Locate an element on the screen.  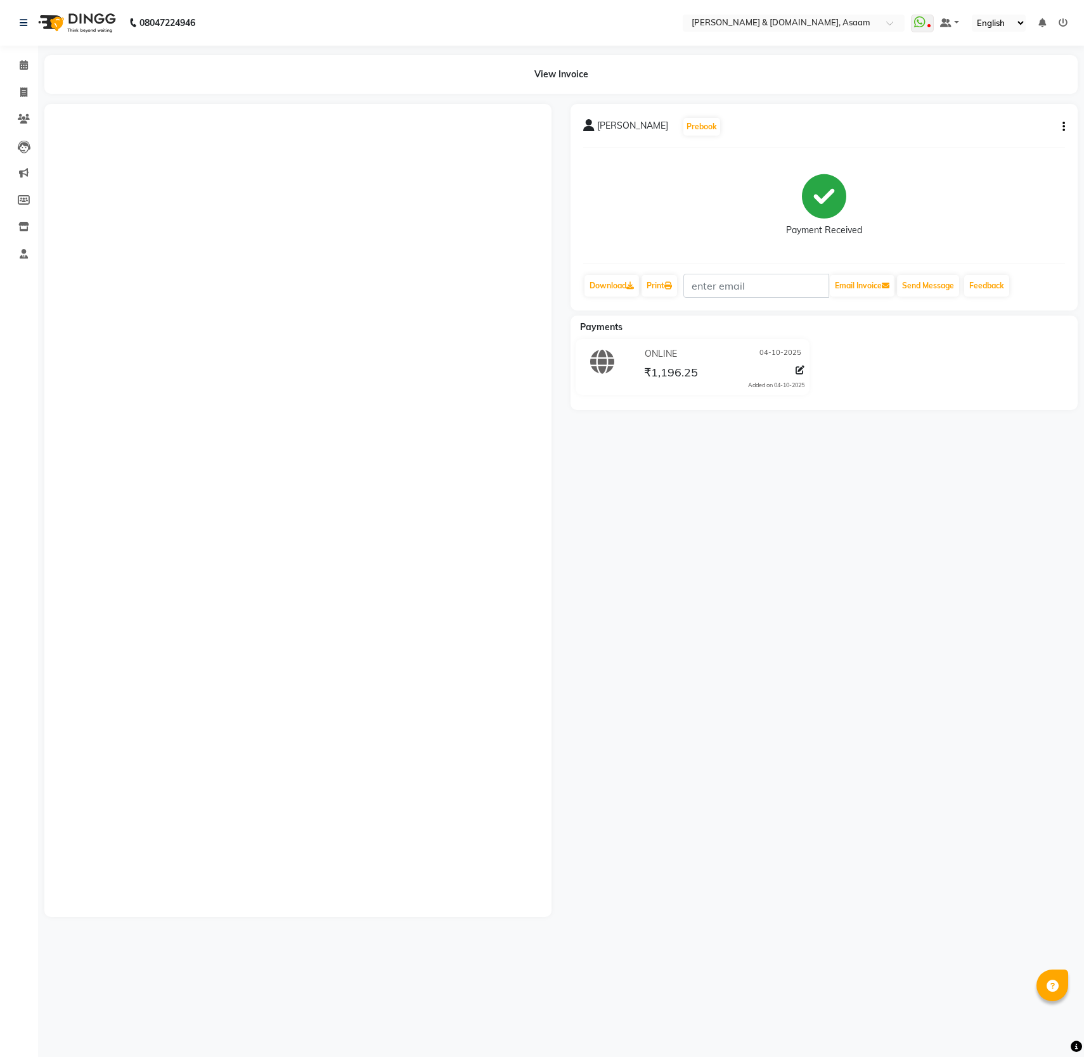
button: Email Invoice is located at coordinates (862, 286).